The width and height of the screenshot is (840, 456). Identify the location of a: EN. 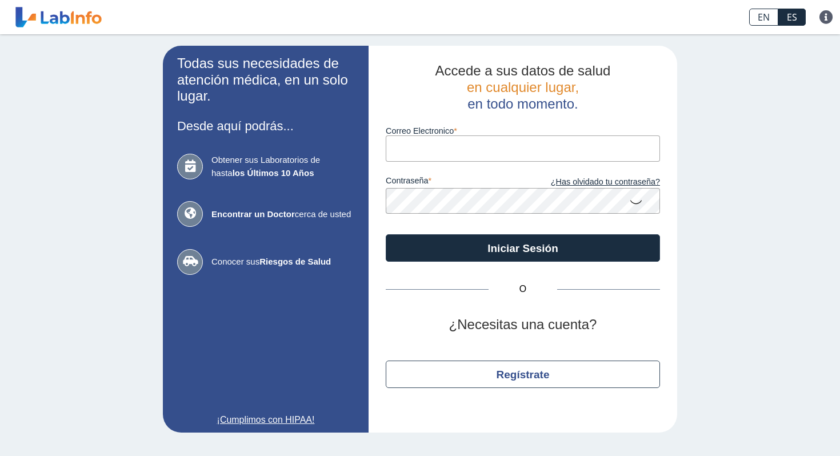
(764, 17).